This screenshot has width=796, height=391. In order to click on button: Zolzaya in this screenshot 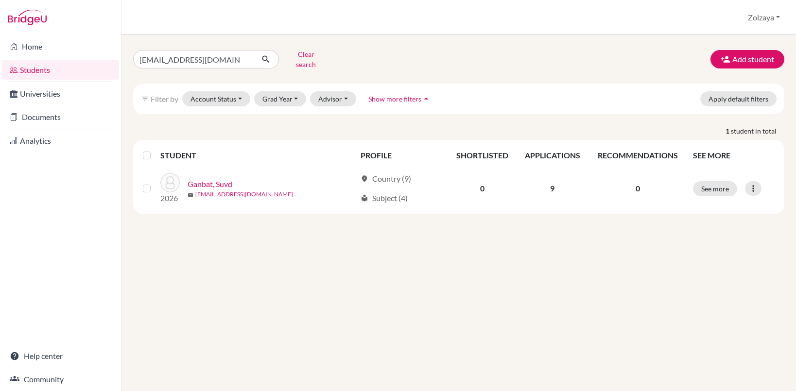, I will do `click(764, 17)`.